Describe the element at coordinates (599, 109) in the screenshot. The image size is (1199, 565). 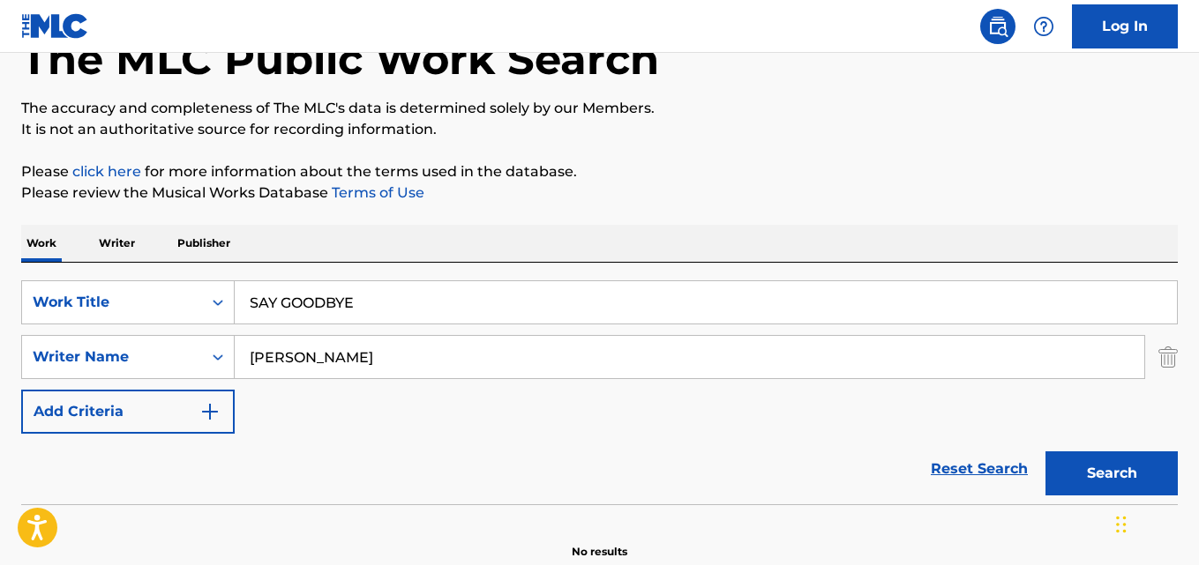
I see `p: The accuracy and completeness of The MLC's data is determined solely by our Members.` at that location.